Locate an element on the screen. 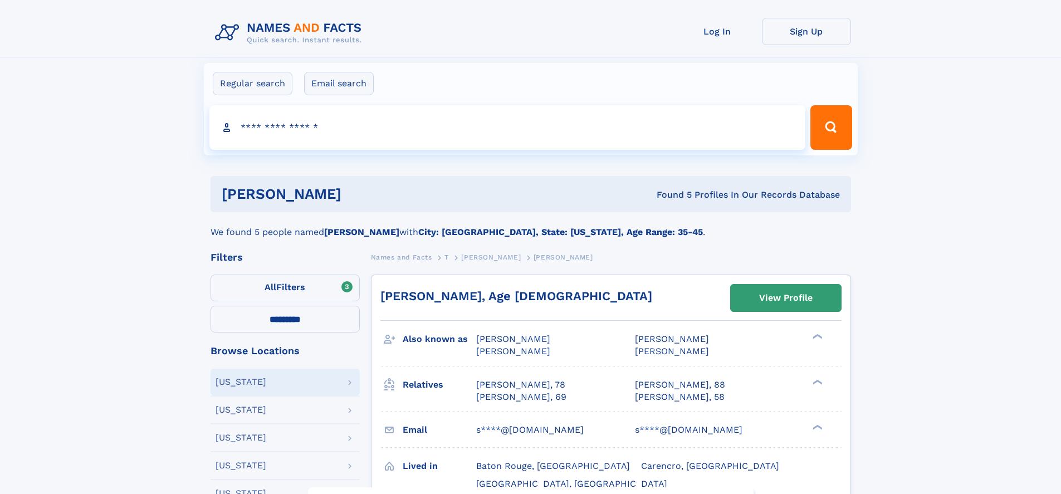 The height and width of the screenshot is (494, 1061). div: We found 5 people named with . is located at coordinates (531, 225).